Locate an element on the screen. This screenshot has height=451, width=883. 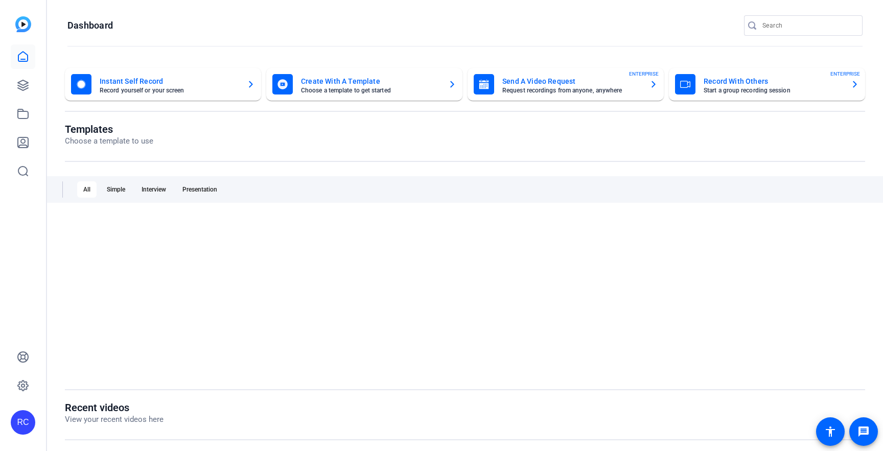
input: Search is located at coordinates (808, 26).